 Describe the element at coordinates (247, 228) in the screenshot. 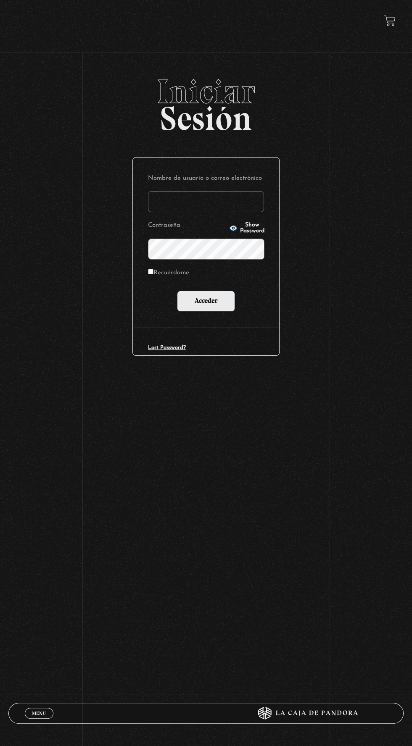

I see `button: Show Password` at that location.